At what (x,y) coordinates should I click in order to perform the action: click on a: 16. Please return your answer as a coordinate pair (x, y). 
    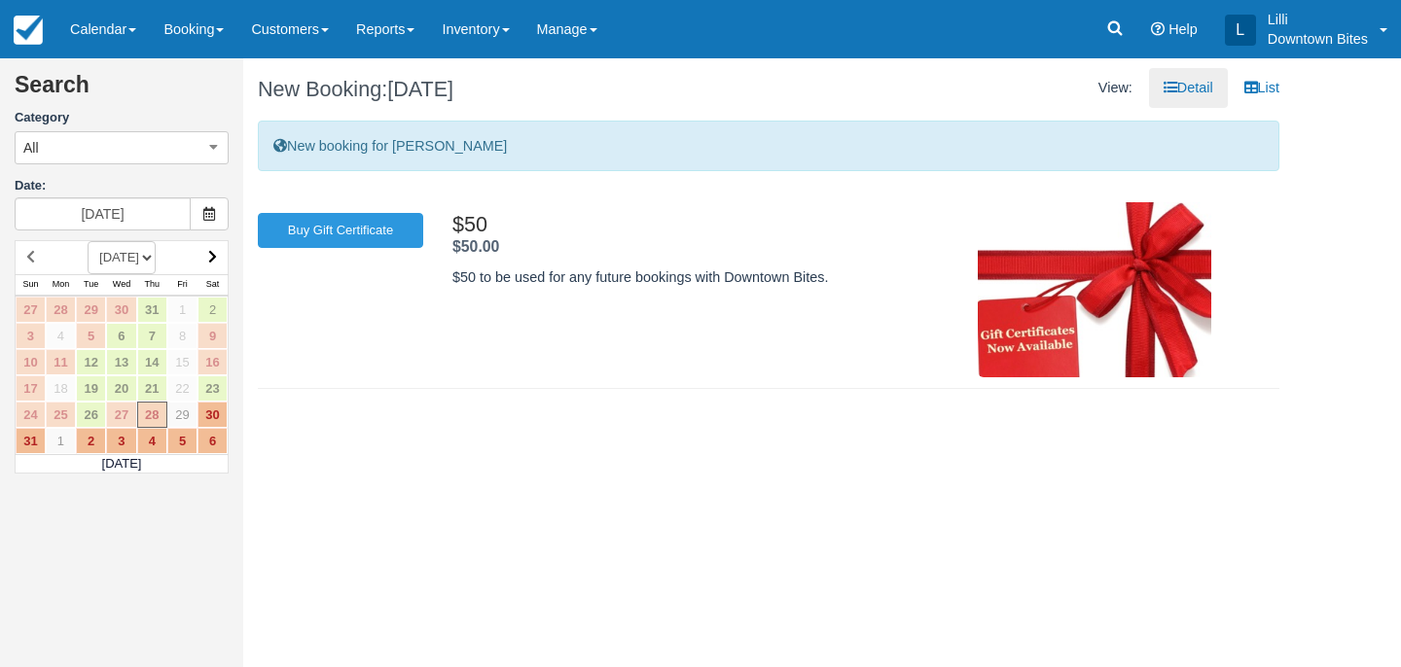
    Looking at the image, I should click on (212, 362).